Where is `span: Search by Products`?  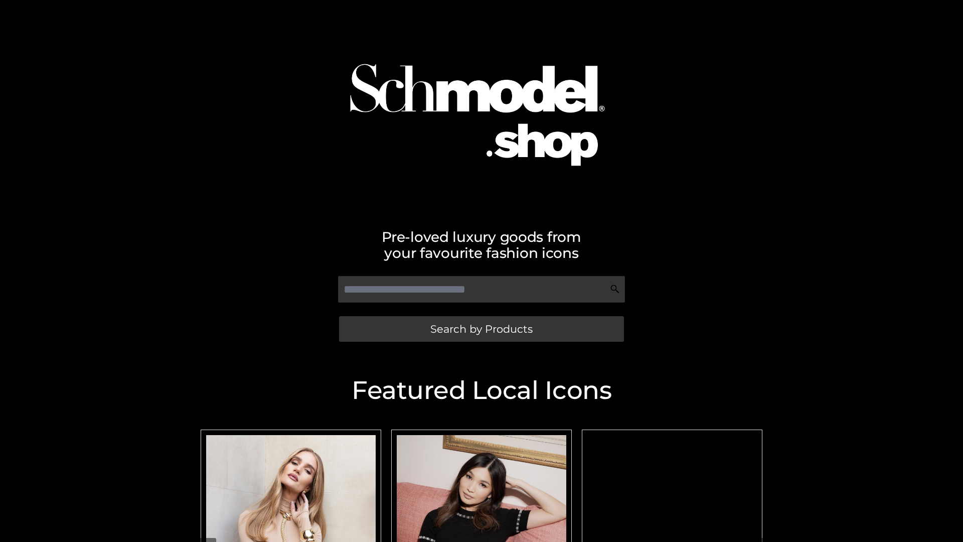 span: Search by Products is located at coordinates (481, 328).